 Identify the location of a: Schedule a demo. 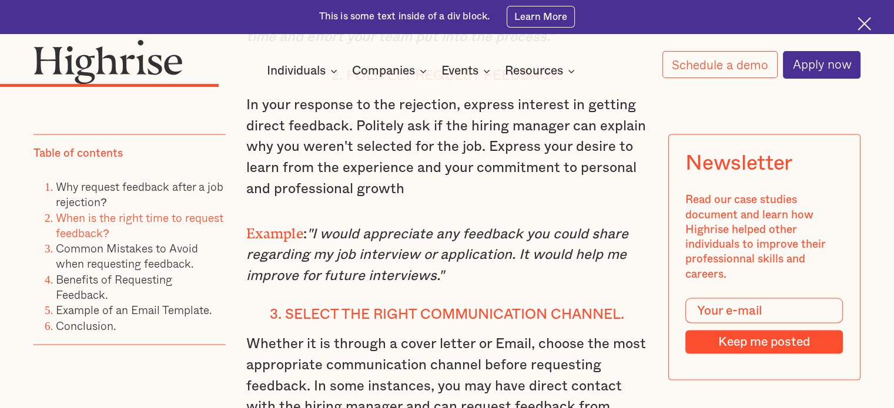
(720, 65).